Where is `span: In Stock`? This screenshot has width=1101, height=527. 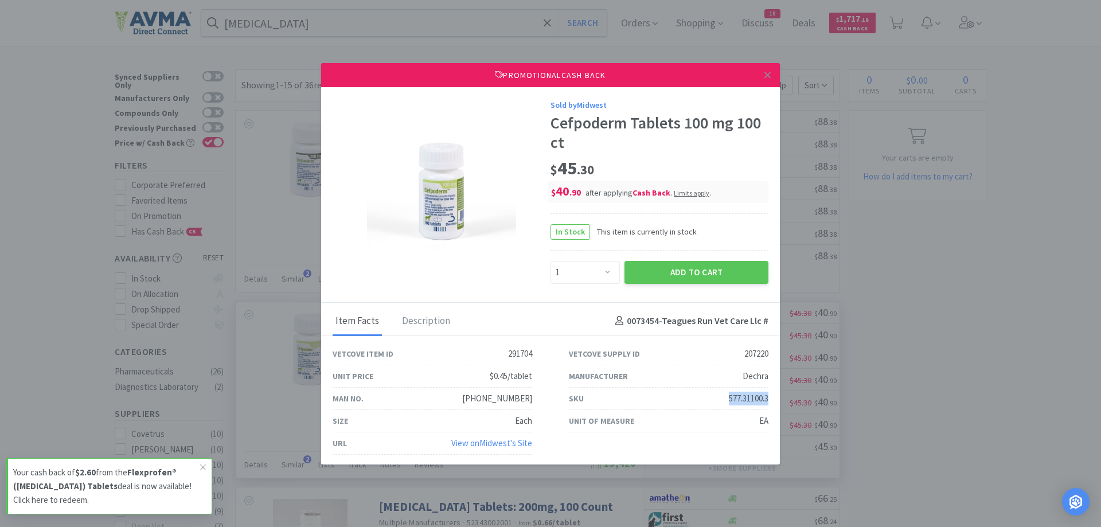 span: In Stock is located at coordinates (570, 232).